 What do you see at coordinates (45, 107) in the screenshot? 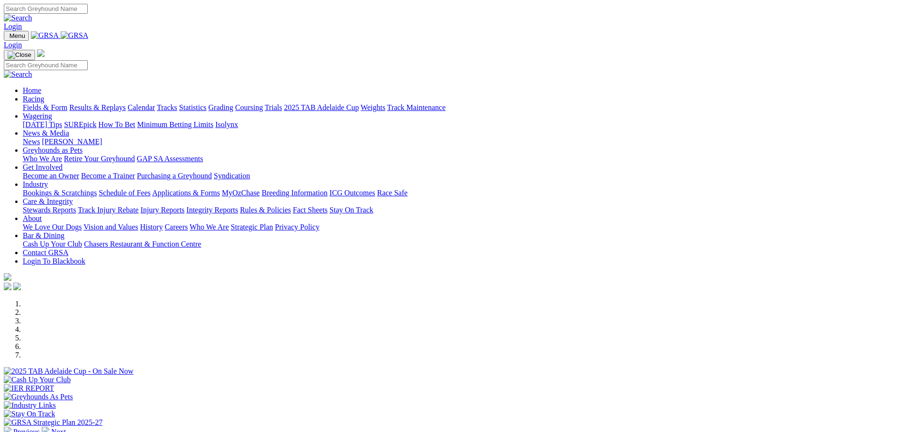
I see `a: Fields & Form` at bounding box center [45, 107].